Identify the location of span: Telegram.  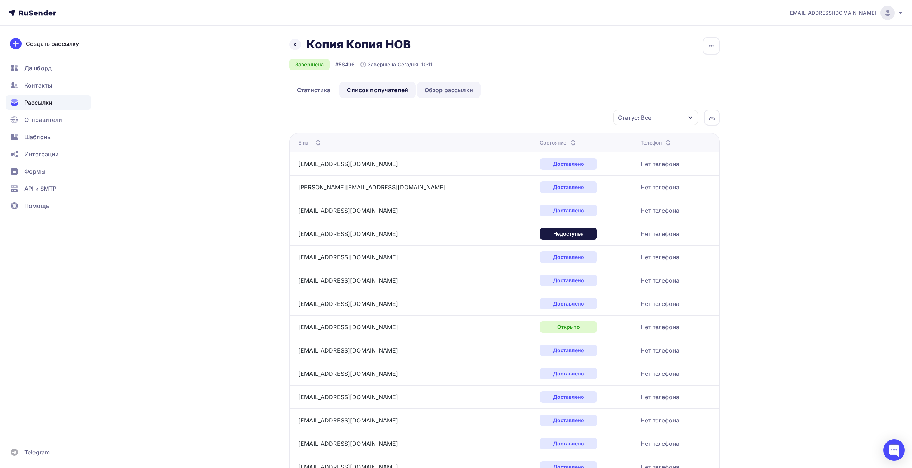
(37, 452).